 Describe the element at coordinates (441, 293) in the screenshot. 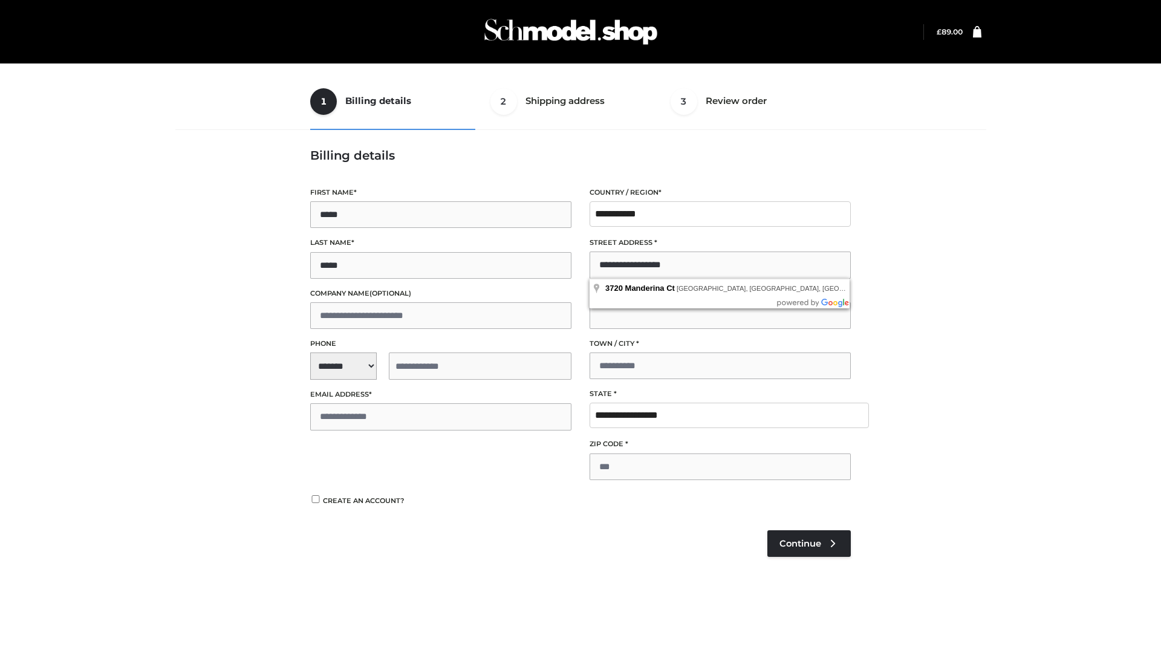

I see `label: Company name` at that location.